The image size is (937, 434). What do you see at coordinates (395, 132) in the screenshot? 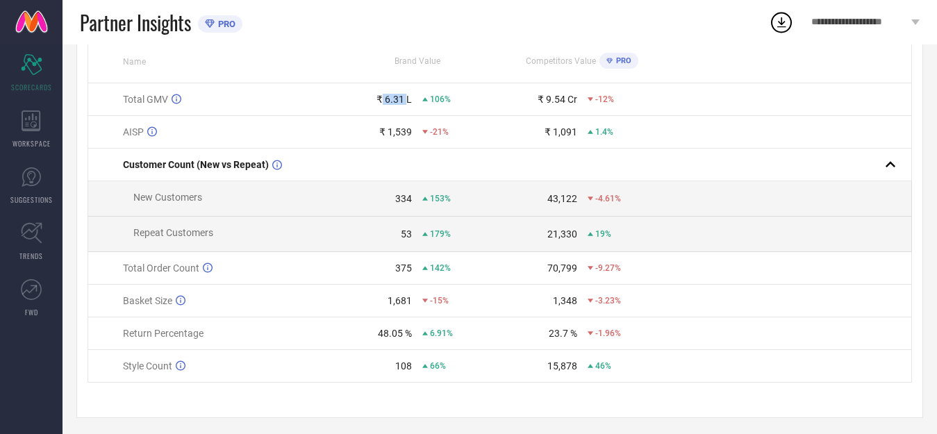
I see `div: ₹ 1,539` at bounding box center [395, 132].